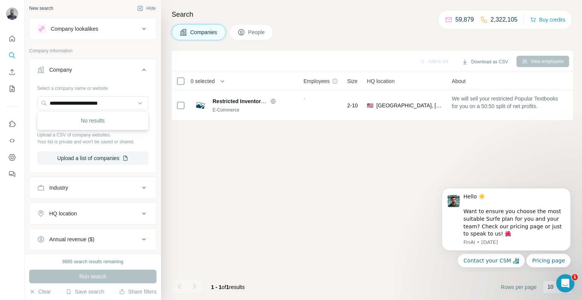 This screenshot has width=582, height=300. What do you see at coordinates (12, 55) in the screenshot?
I see `button: Search` at bounding box center [12, 55].